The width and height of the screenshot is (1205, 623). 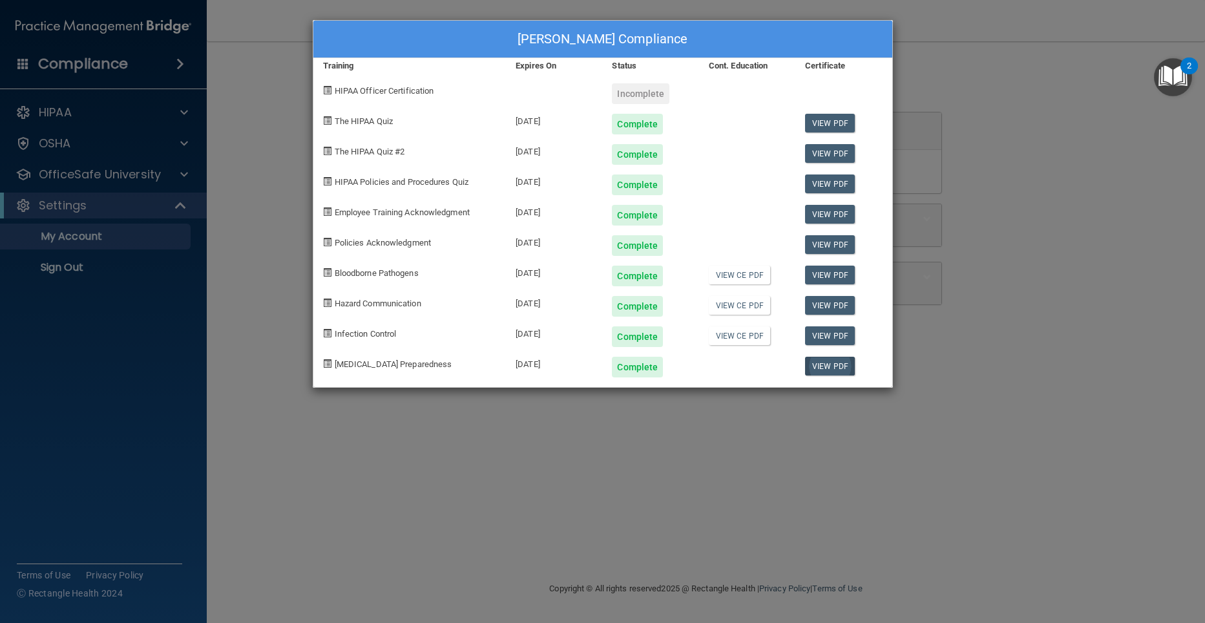 I want to click on div: Status, so click(x=650, y=66).